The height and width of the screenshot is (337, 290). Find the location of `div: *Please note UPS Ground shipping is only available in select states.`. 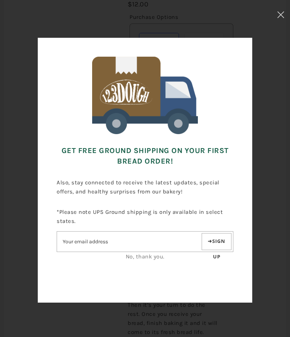

div: *Please note UPS Ground shipping is only available in select states. is located at coordinates (145, 234).